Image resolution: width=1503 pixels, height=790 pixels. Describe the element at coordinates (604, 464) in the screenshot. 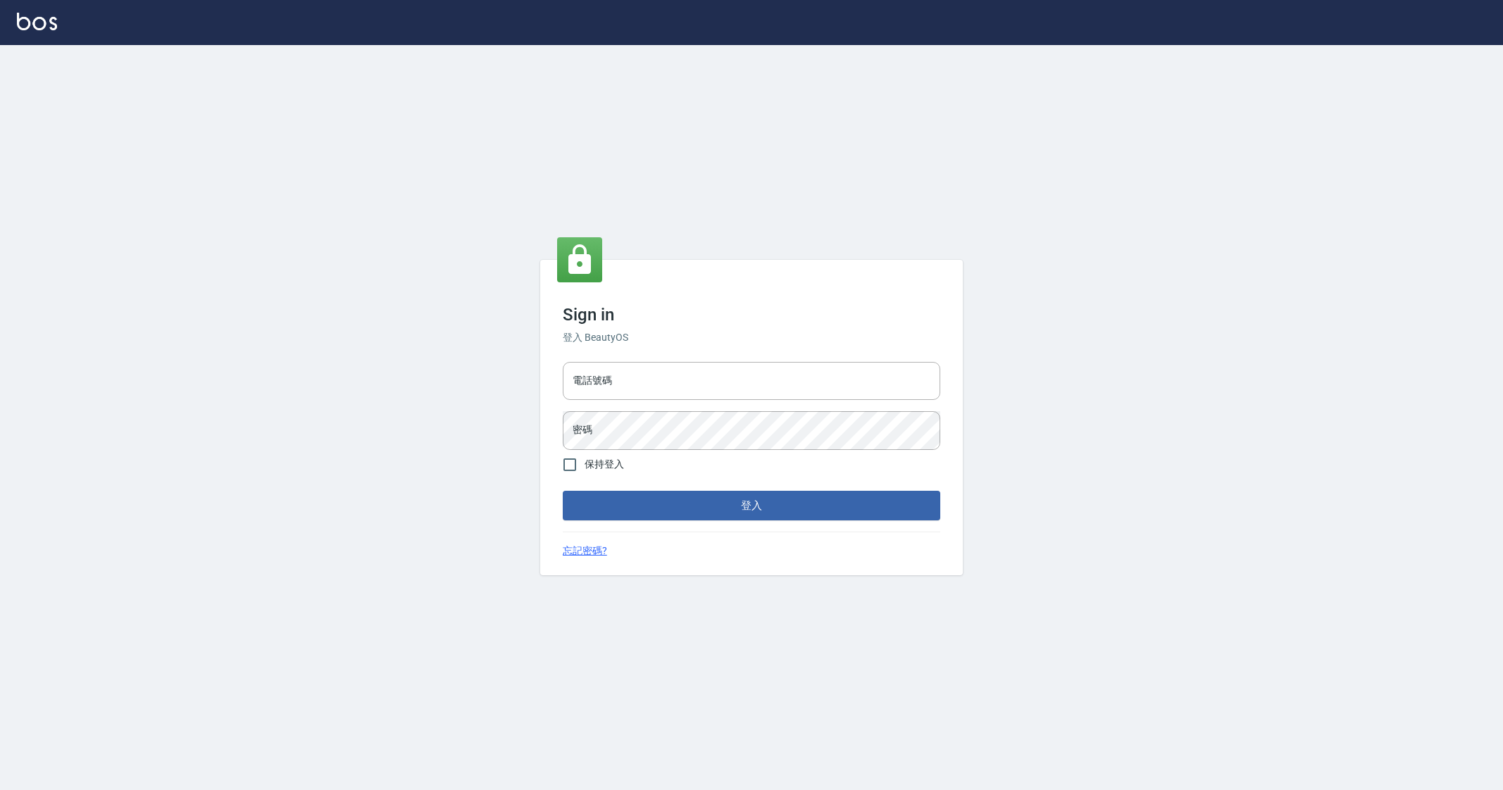

I see `span: 保持登入` at that location.